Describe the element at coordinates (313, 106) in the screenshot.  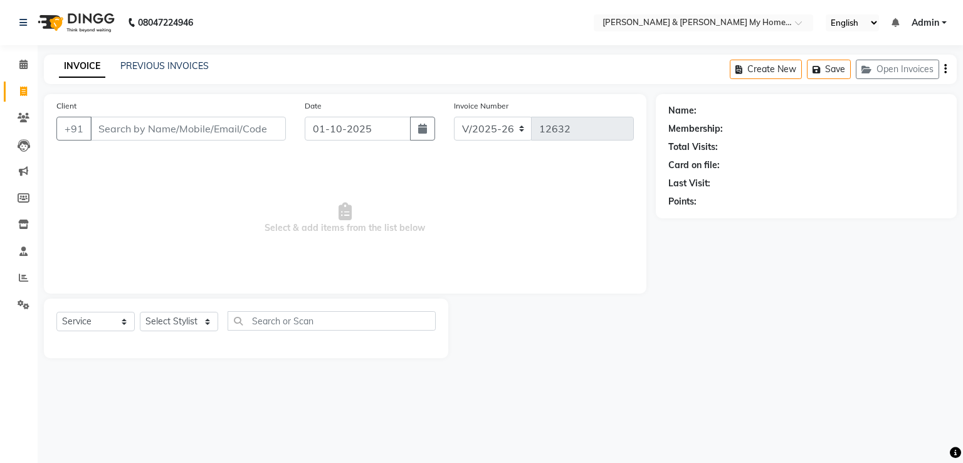
I see `label: Date` at that location.